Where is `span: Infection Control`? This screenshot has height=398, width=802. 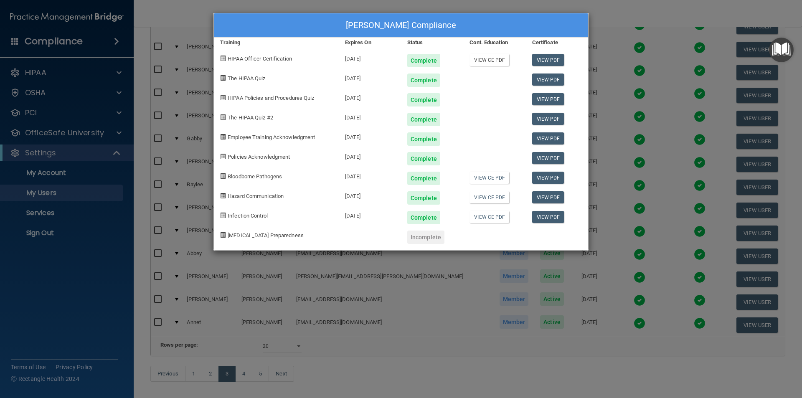
span: Infection Control is located at coordinates (248, 216).